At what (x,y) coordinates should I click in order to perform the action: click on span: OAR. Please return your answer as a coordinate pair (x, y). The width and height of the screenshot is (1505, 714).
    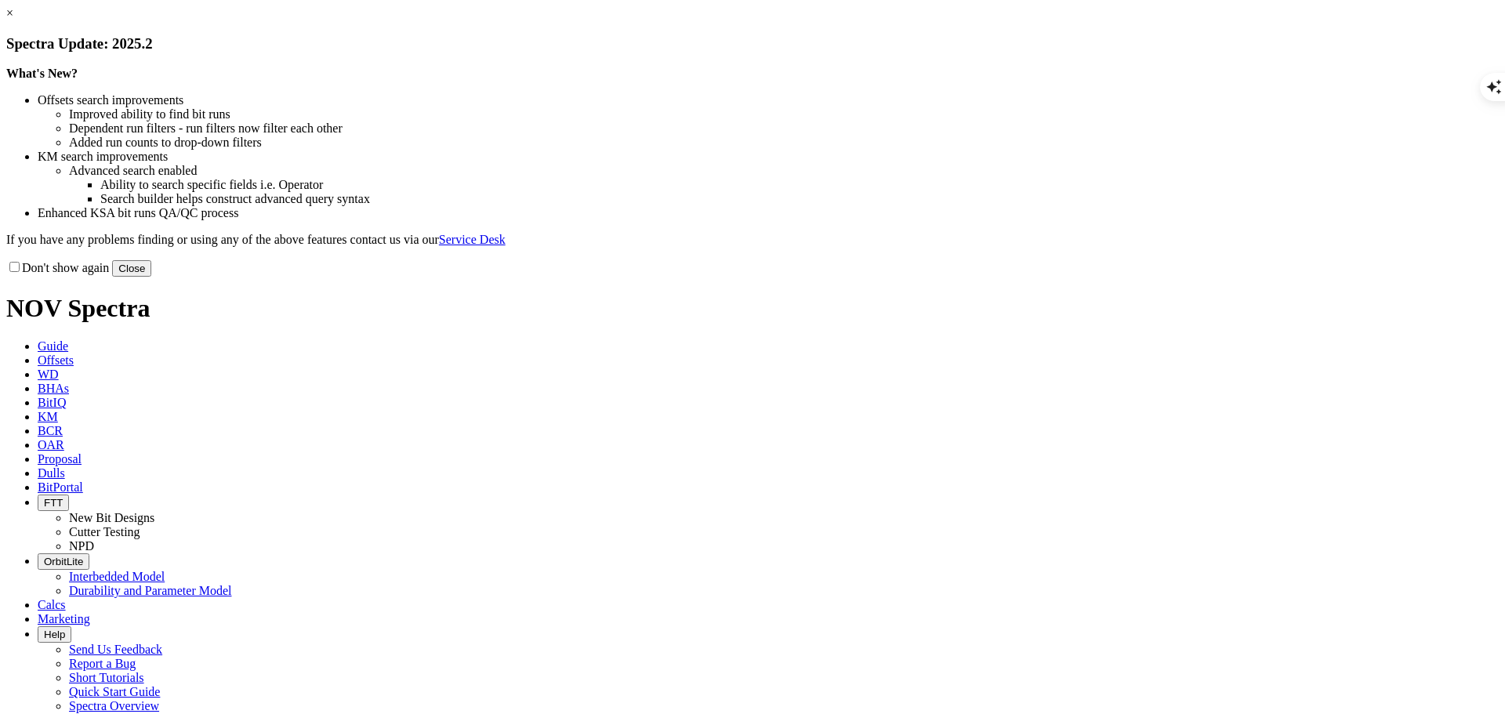
    Looking at the image, I should click on (51, 444).